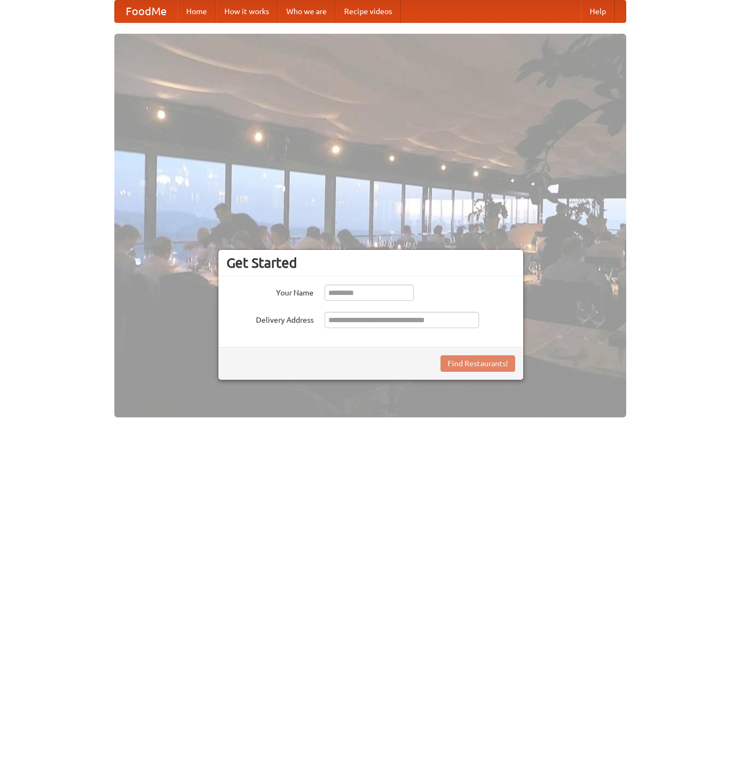 Image resolution: width=740 pixels, height=770 pixels. What do you see at coordinates (371, 263) in the screenshot?
I see `h3: Get Started` at bounding box center [371, 263].